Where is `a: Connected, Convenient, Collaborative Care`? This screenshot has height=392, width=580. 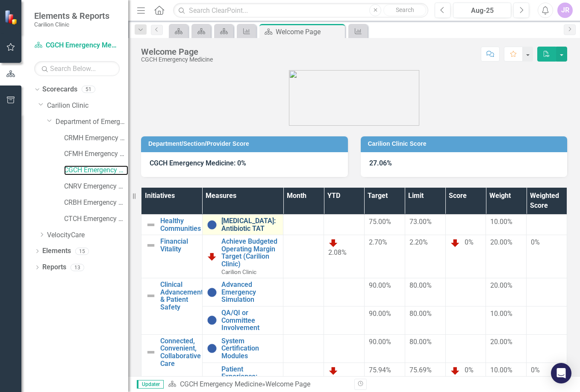
a: Connected, Convenient, Collaborative Care is located at coordinates (180, 352).